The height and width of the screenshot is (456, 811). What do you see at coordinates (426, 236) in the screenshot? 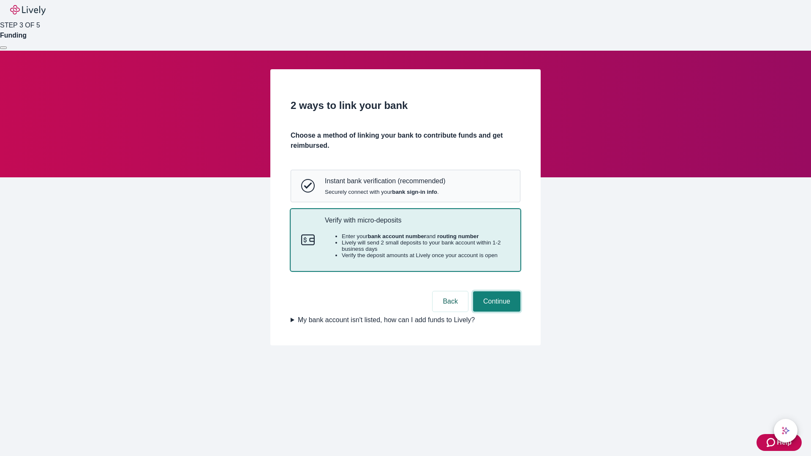
I see `li: Enter your and` at bounding box center [426, 236].